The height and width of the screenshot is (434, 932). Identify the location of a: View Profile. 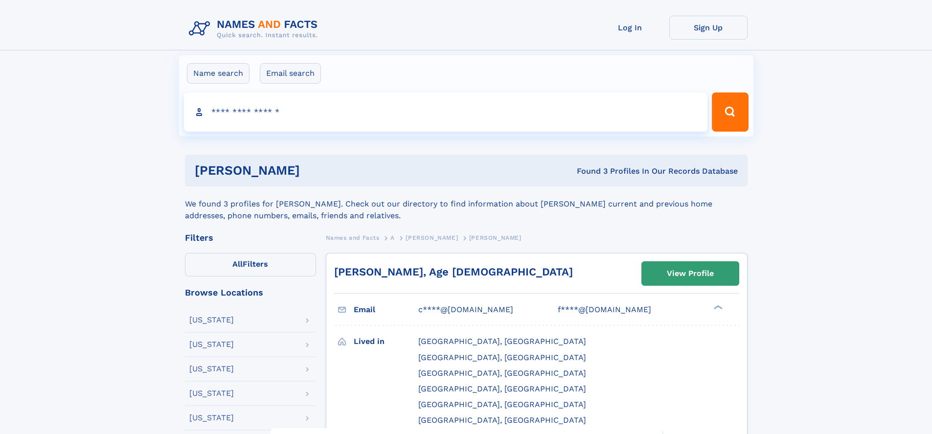
(691, 274).